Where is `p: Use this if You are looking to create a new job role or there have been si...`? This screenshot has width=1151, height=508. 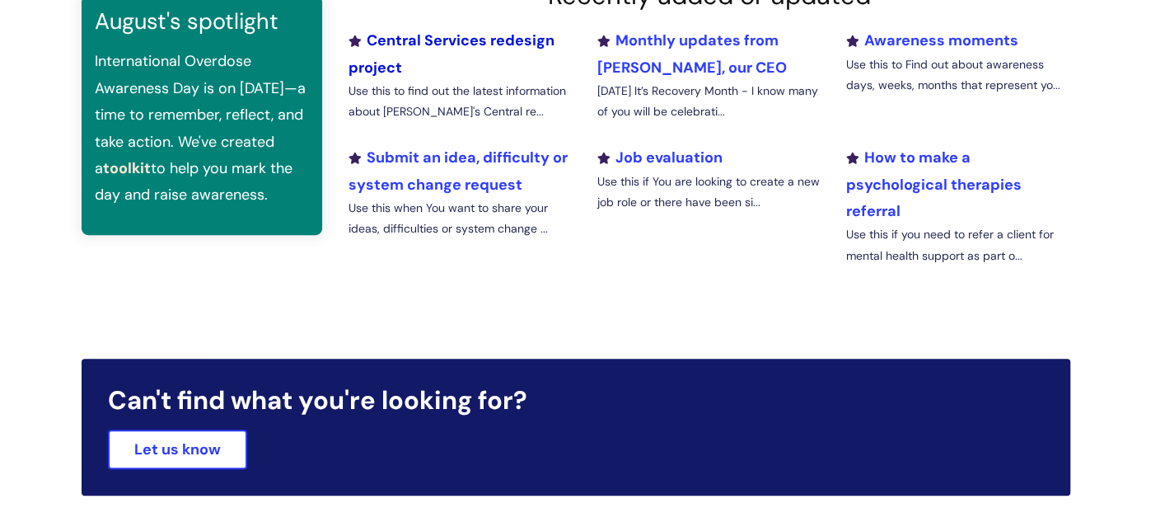
p: Use this if You are looking to create a new job role or there have been si... is located at coordinates (709, 192).